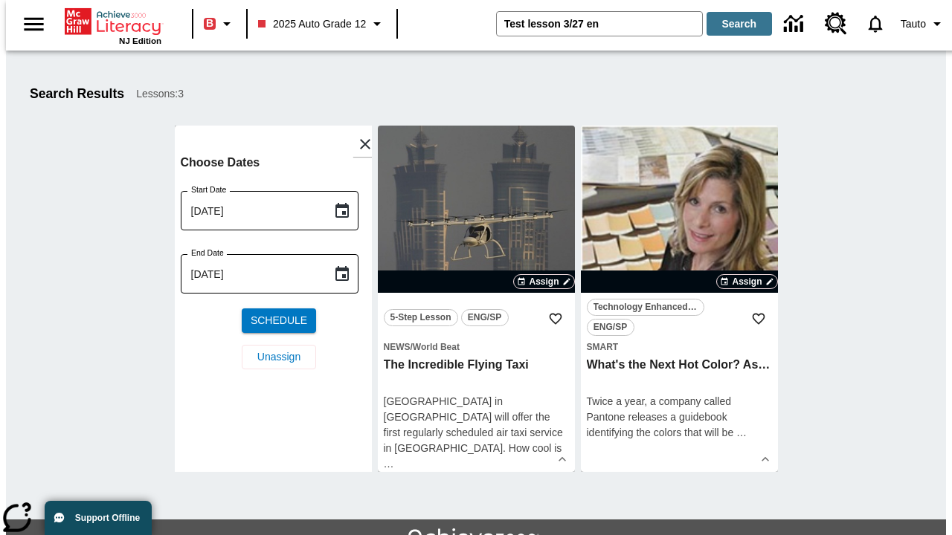  Describe the element at coordinates (140, 41) in the screenshot. I see `span: NJ Edition` at that location.